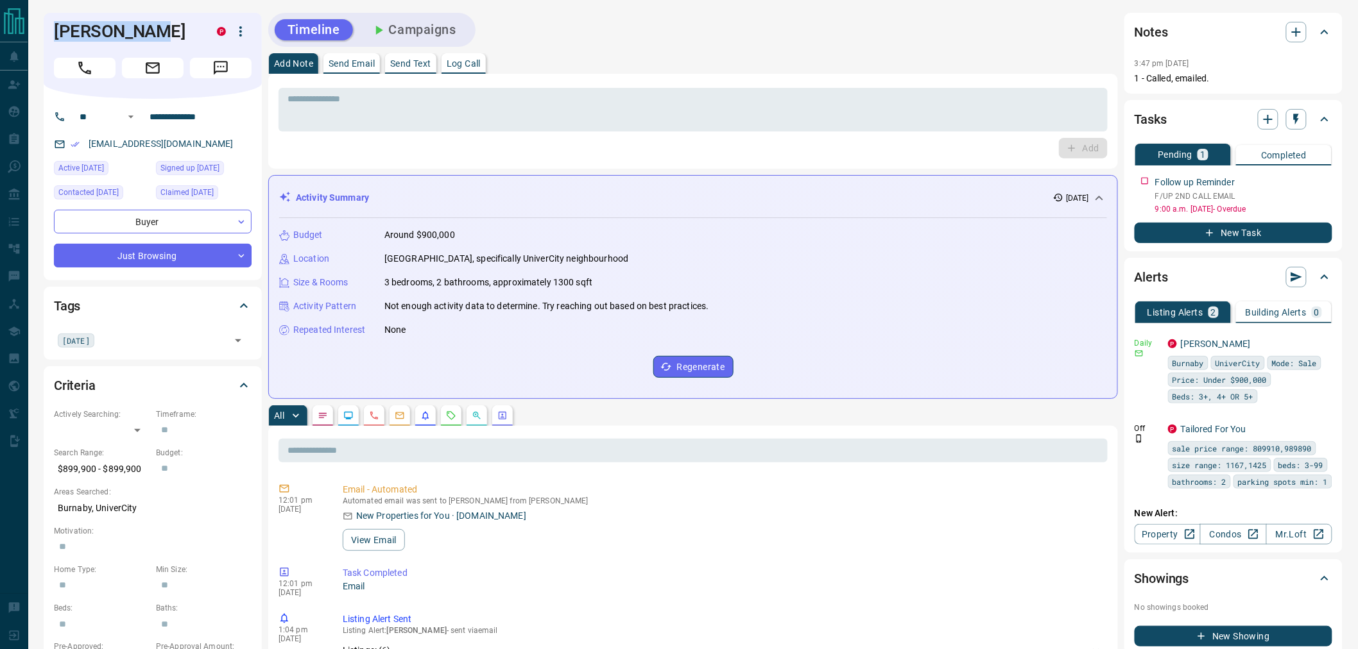 The height and width of the screenshot is (649, 1358). Describe the element at coordinates (723, 619) in the screenshot. I see `p: Listing Alert Sent` at that location.